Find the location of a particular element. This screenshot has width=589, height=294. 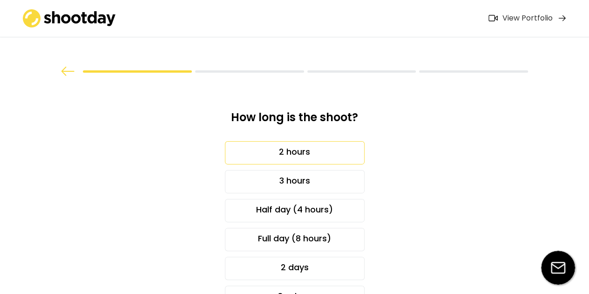

img: arrow%20back.svg is located at coordinates (68, 71).